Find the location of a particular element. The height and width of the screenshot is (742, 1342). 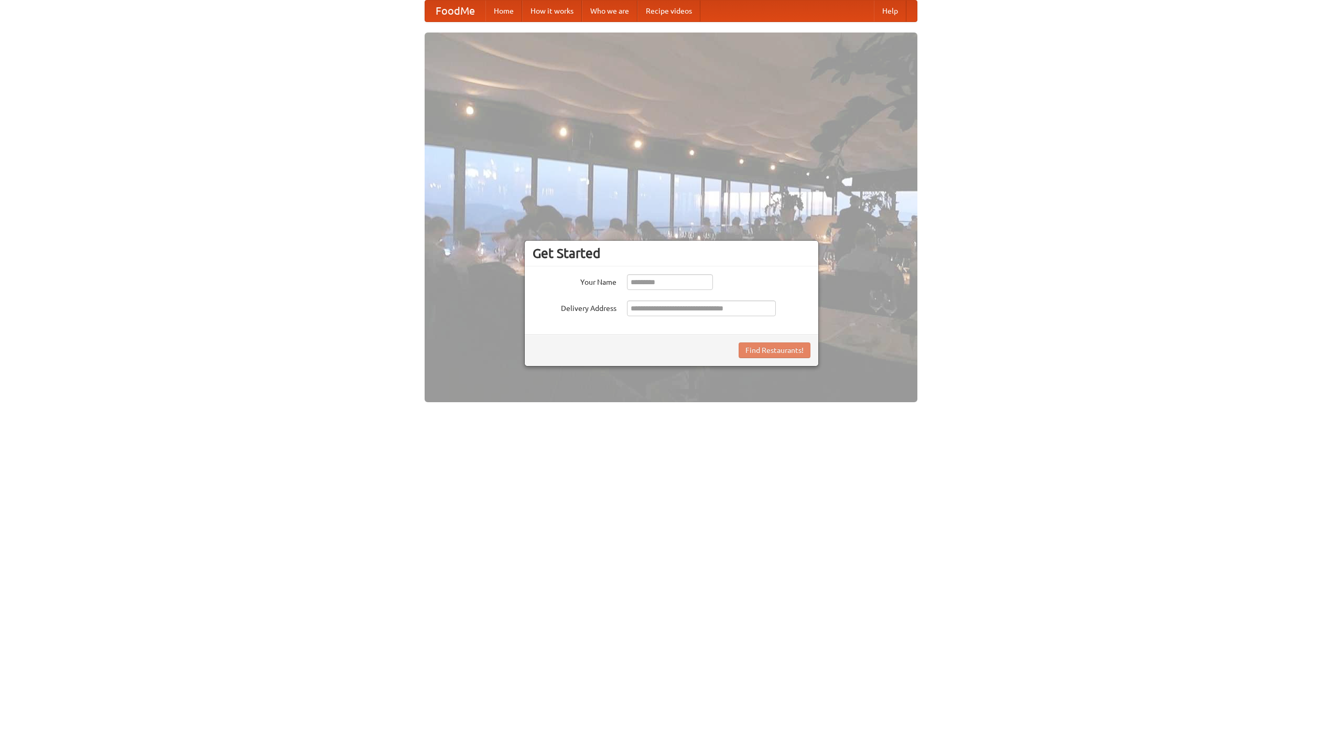

a: How it works is located at coordinates (552, 11).